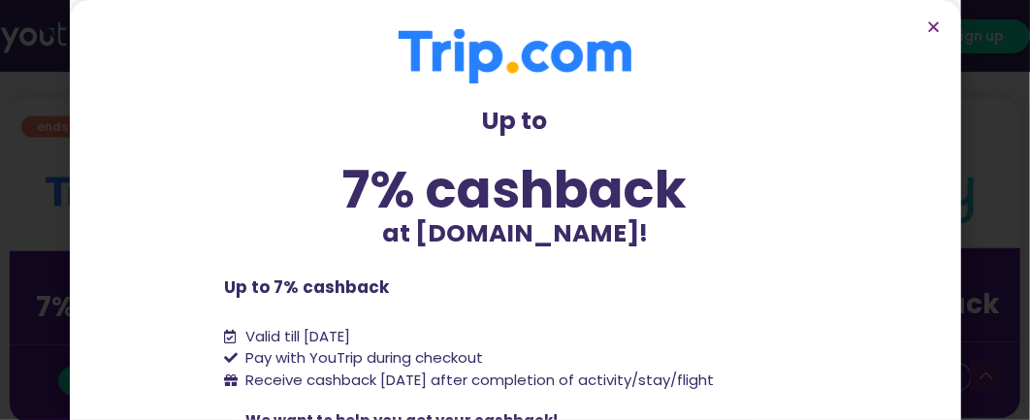  Describe the element at coordinates (934, 26) in the screenshot. I see `a: Close` at that location.